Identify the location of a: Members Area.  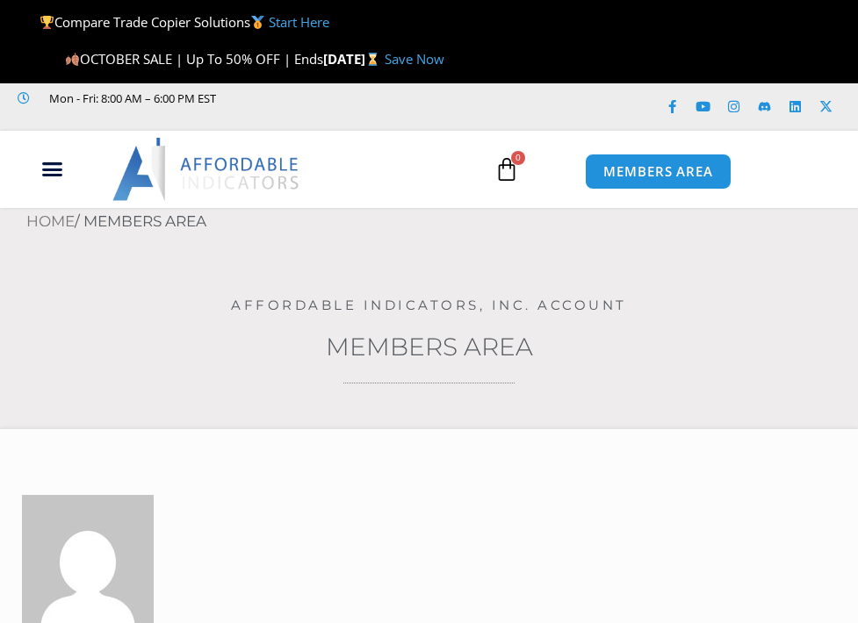
(429, 347).